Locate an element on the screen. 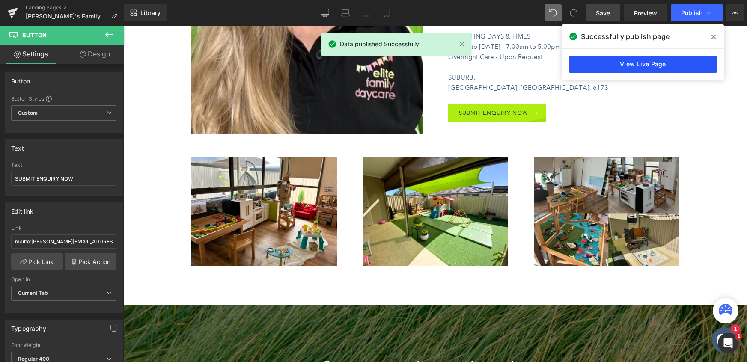  div: Edit link is located at coordinates (22, 209).